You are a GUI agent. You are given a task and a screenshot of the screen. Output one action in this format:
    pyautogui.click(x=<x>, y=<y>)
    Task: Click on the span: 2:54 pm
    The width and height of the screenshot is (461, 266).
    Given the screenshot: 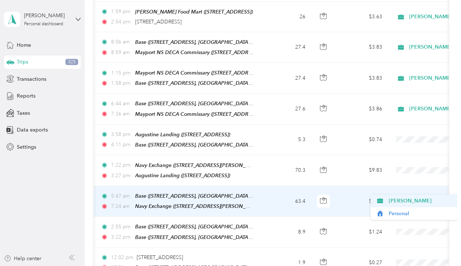 What is the action you would take?
    pyautogui.click(x=121, y=22)
    